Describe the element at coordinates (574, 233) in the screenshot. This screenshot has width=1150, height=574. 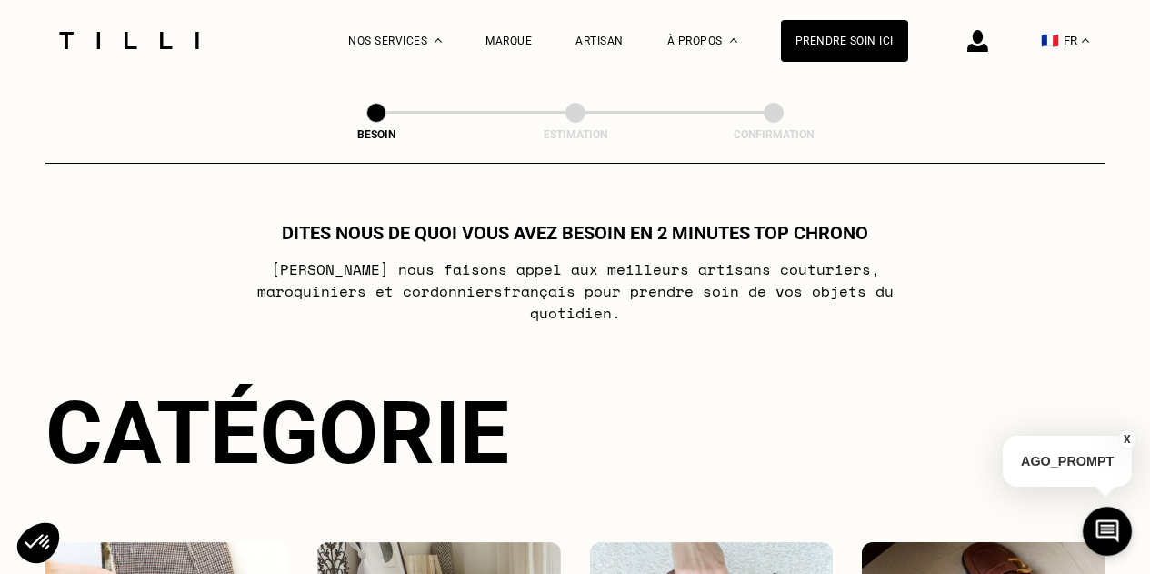
I see `h1: Dites nous de quoi vous avez besoin en 2 minutes top chrono` at that location.